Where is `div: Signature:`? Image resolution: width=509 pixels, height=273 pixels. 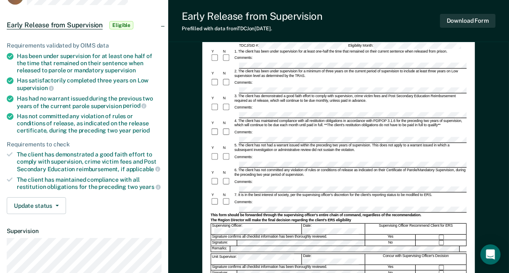
div: Signature: is located at coordinates (224, 243).